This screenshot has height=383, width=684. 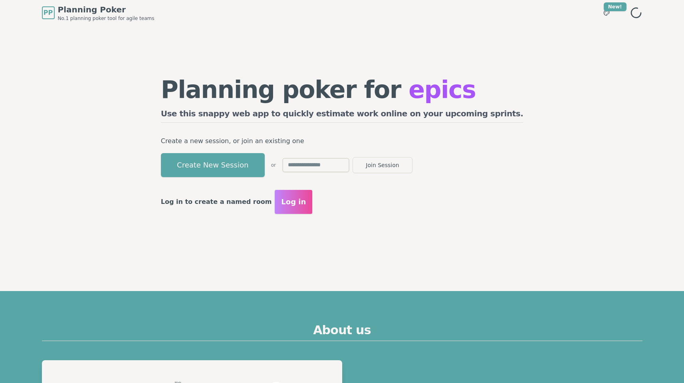 What do you see at coordinates (106, 10) in the screenshot?
I see `span: Planning Poker` at bounding box center [106, 10].